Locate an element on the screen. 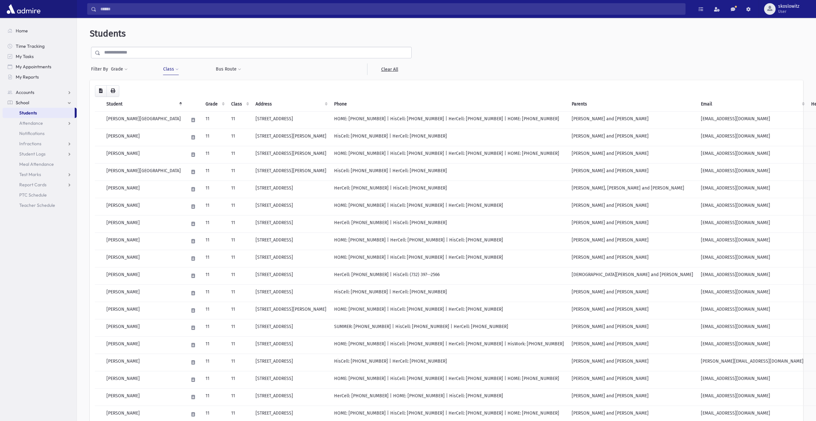  span: Time Tracking is located at coordinates (30, 46).